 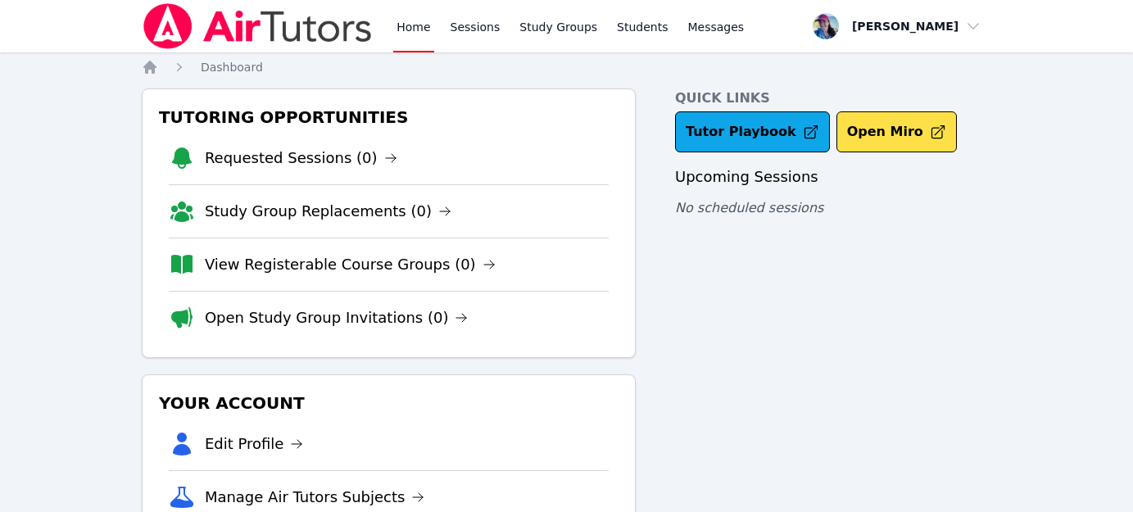 I want to click on a: Edit Profile, so click(x=254, y=444).